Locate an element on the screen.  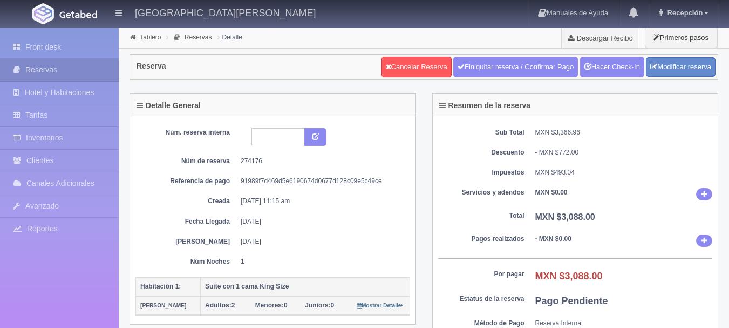
b: - MXN $0.00 is located at coordinates (553, 239).